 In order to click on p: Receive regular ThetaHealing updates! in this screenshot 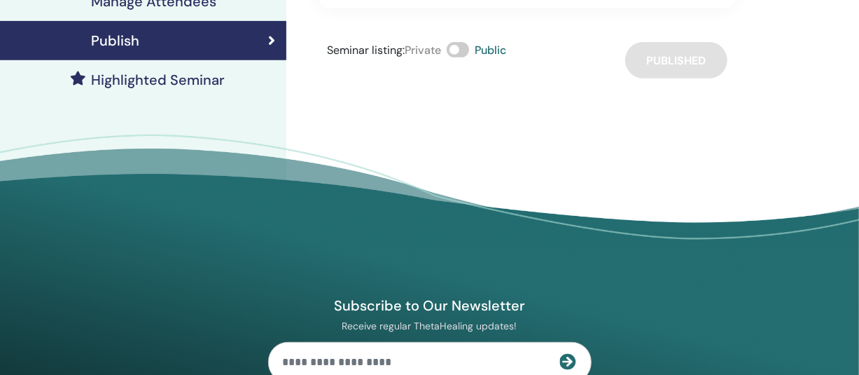, I will do `click(430, 326)`.